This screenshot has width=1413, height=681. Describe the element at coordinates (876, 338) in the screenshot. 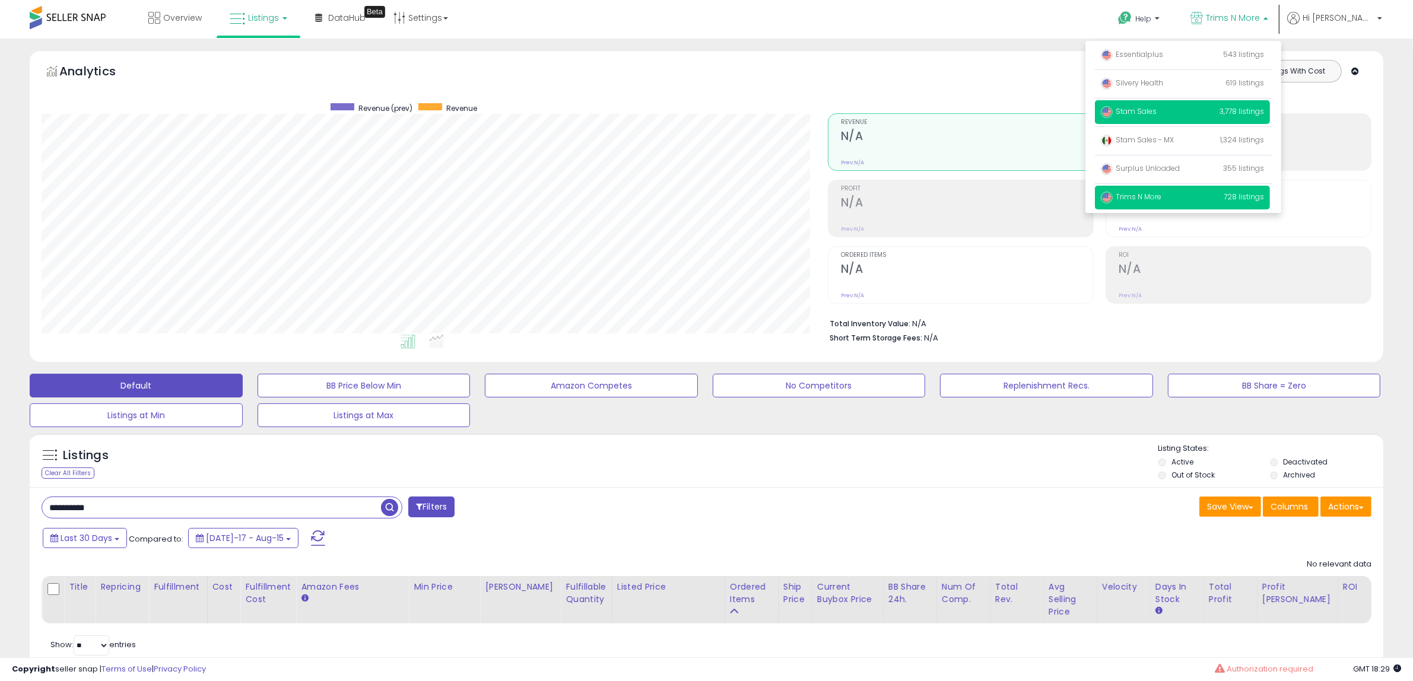

I see `b: Short Term Storage Fees:` at that location.